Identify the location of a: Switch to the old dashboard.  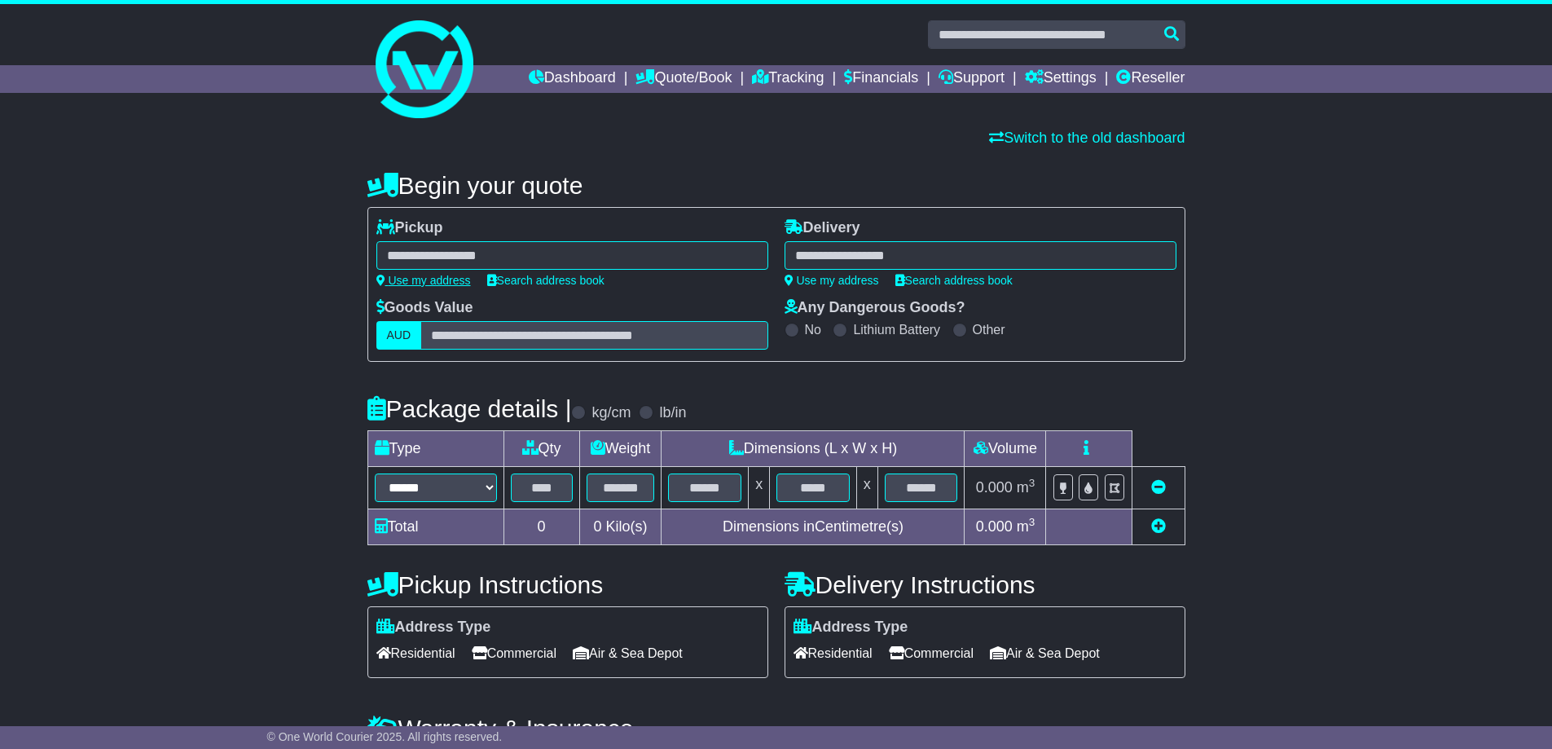
(1087, 138).